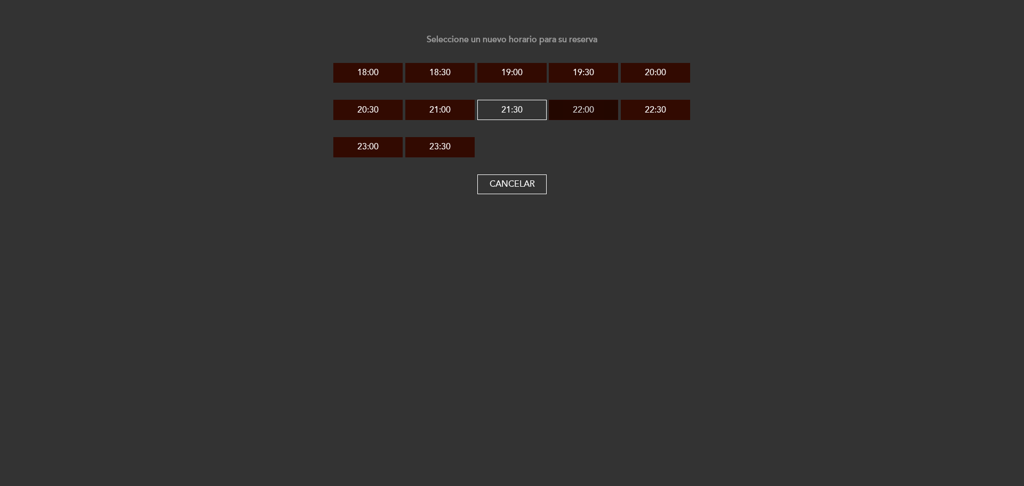 Image resolution: width=1024 pixels, height=486 pixels. What do you see at coordinates (440, 147) in the screenshot?
I see `button: 23:30` at bounding box center [440, 147].